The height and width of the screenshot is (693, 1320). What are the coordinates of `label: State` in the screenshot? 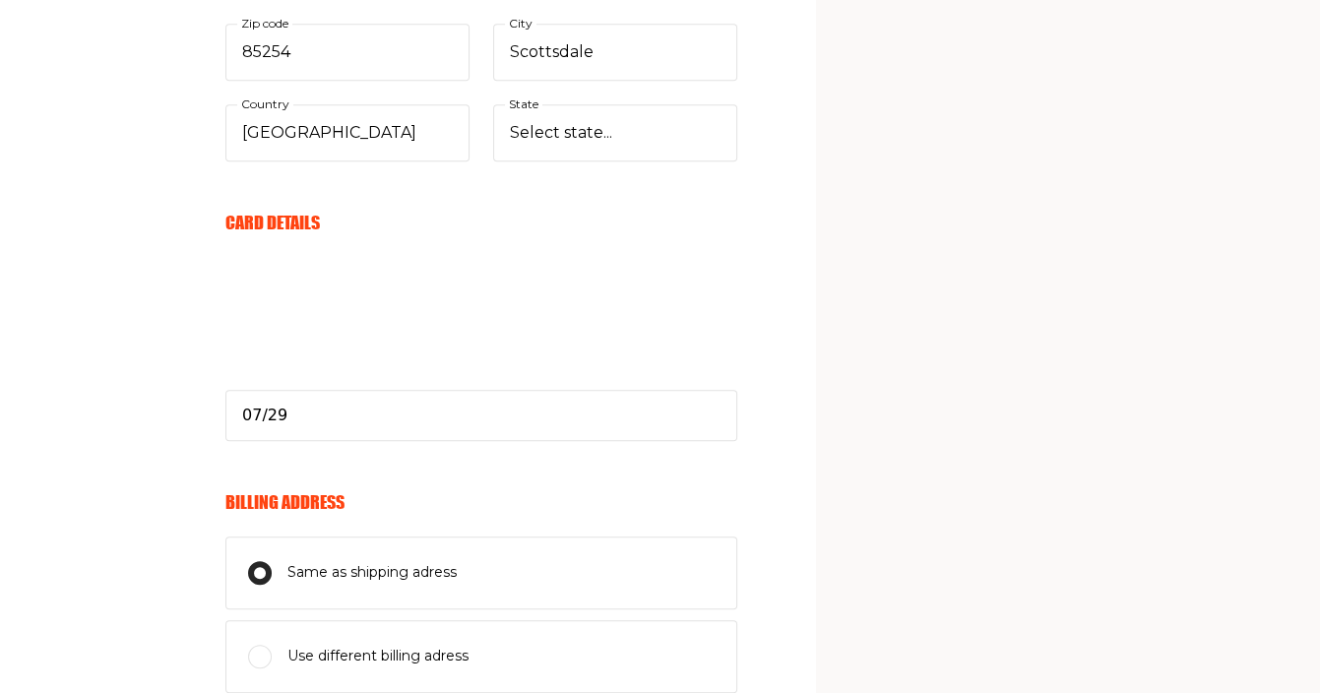 It's located at (524, 104).